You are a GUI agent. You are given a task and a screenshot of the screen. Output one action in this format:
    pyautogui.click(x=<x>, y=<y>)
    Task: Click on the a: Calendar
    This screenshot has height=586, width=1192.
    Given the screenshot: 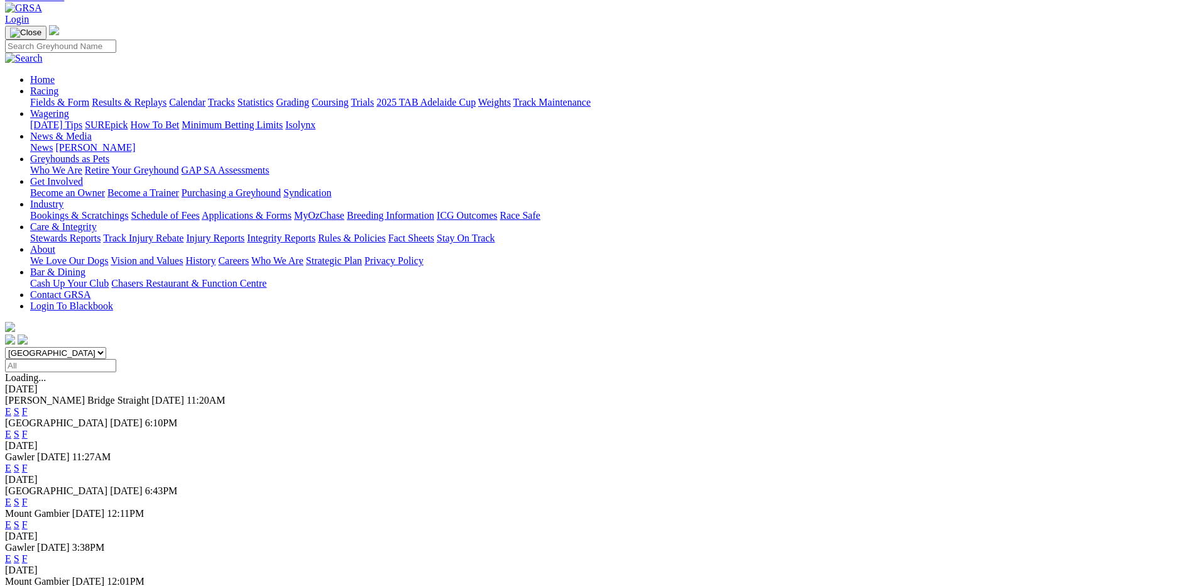 What is the action you would take?
    pyautogui.click(x=187, y=102)
    